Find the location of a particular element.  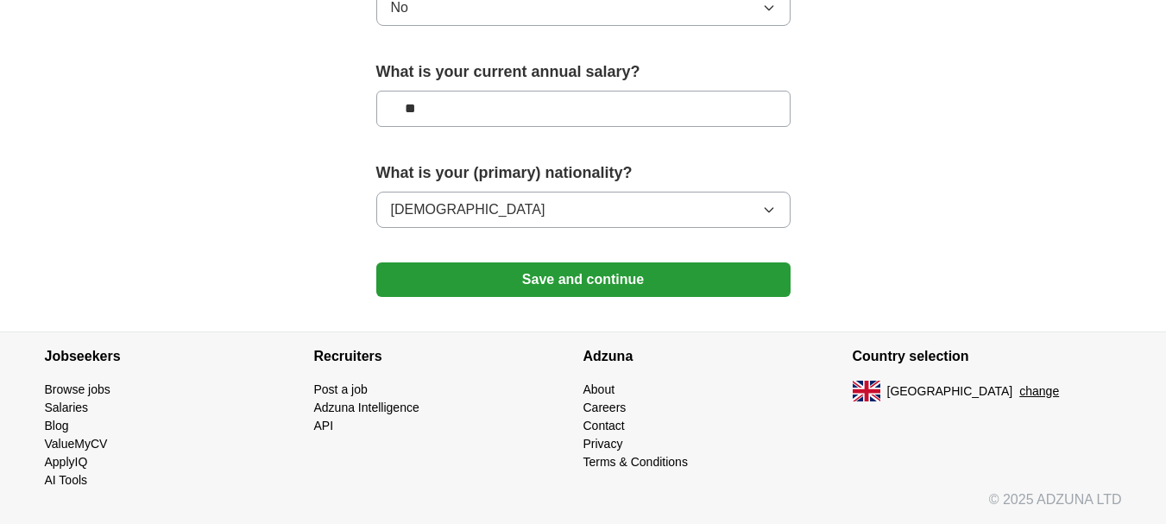

label: What is your current annual salary? is located at coordinates (584, 72).